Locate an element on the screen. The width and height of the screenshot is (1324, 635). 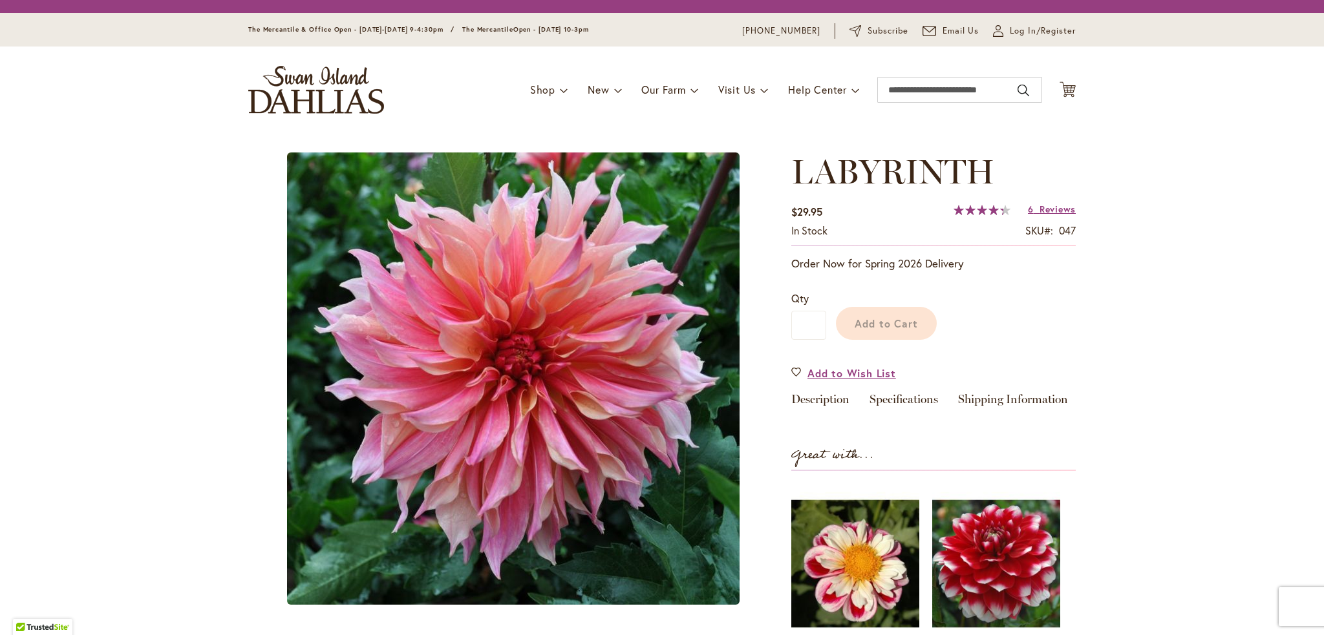
strong: Great with... is located at coordinates (832, 455).